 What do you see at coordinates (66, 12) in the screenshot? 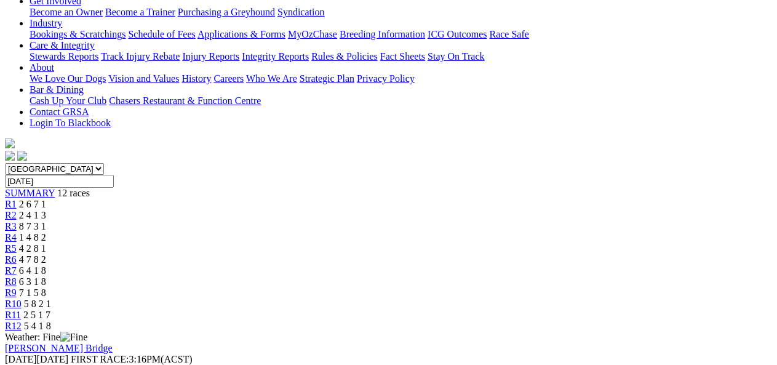
I see `a: Become an Owner` at bounding box center [66, 12].